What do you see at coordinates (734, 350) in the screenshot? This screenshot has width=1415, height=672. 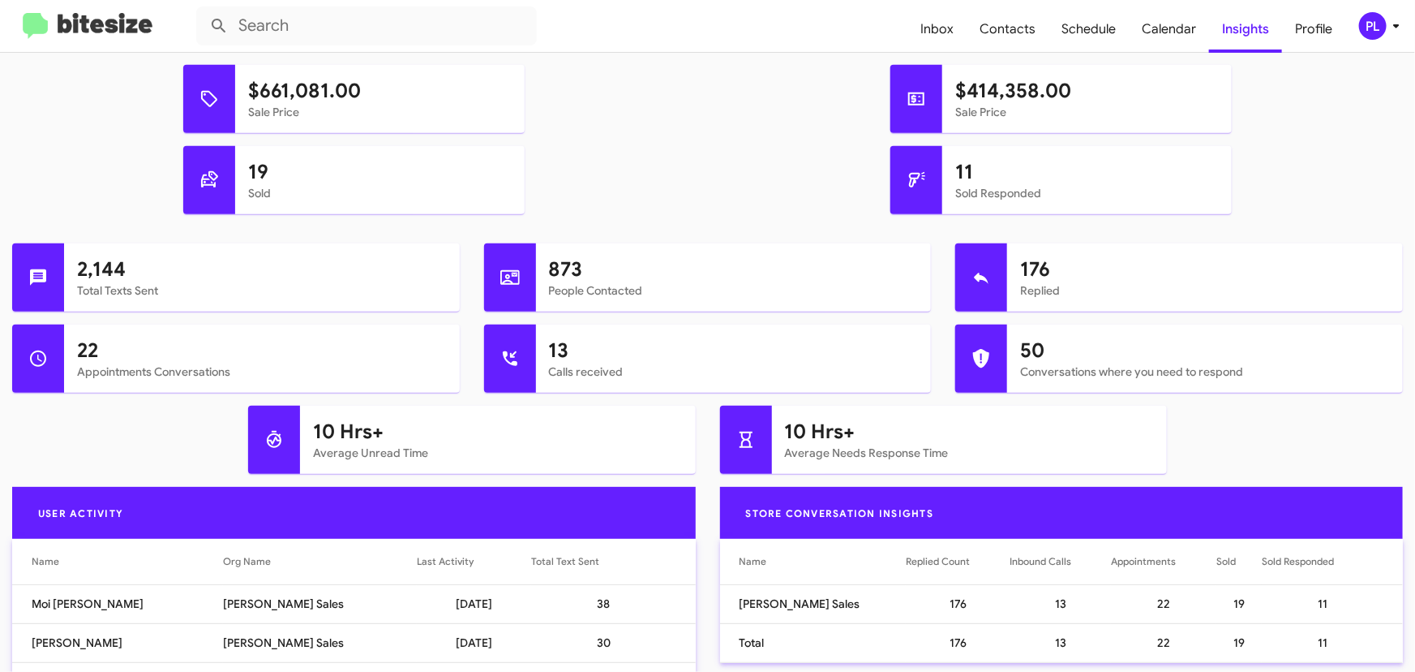 I see `h1: 13` at bounding box center [734, 350].